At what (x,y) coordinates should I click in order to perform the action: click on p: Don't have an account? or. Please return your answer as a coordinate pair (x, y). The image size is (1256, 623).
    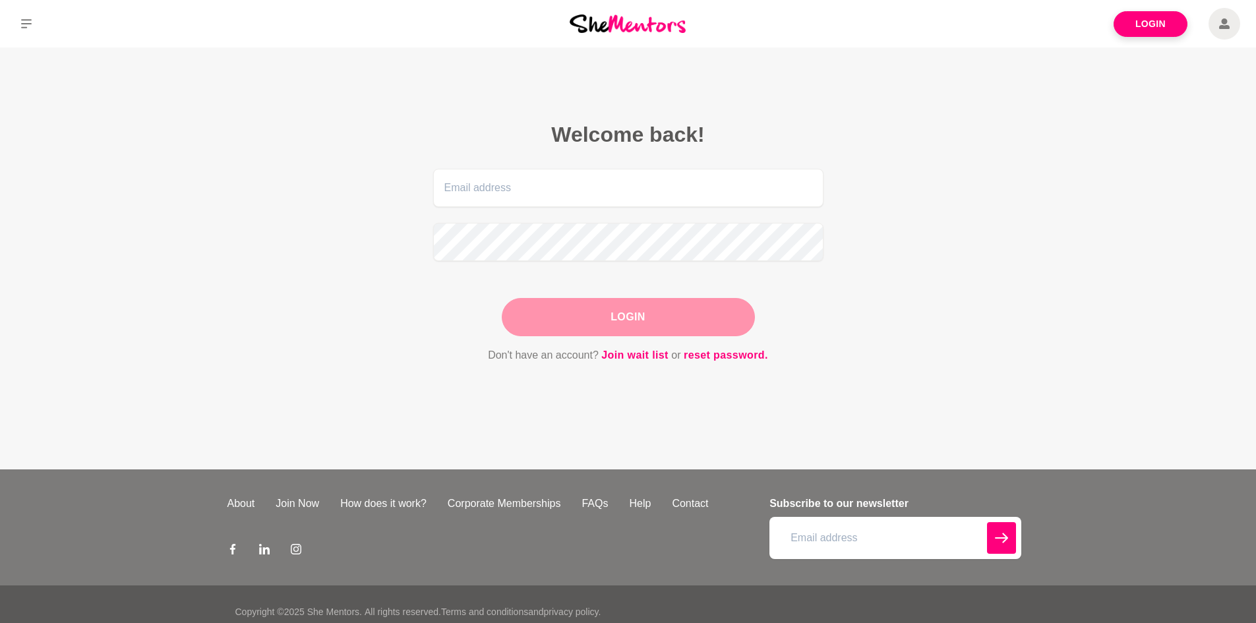
    Looking at the image, I should click on (628, 355).